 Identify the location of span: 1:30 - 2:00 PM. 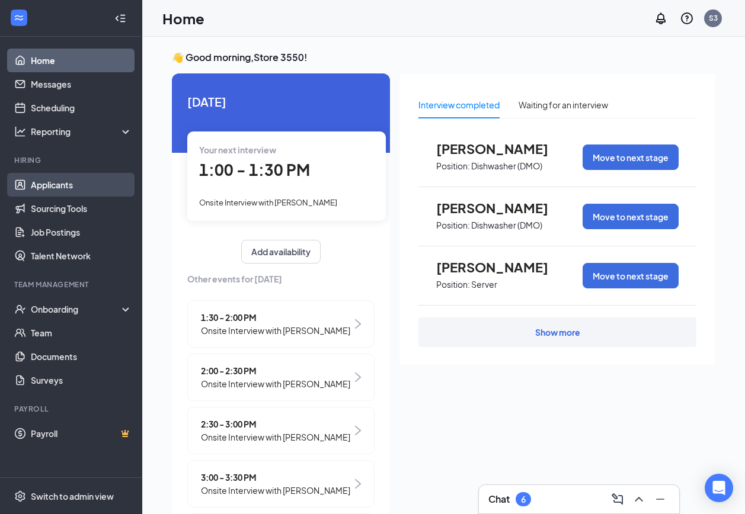
(276, 318).